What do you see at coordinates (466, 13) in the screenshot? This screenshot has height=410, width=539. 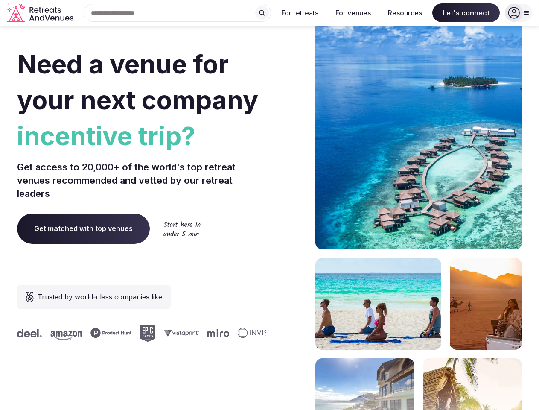 I see `span: Let's connect` at bounding box center [466, 13].